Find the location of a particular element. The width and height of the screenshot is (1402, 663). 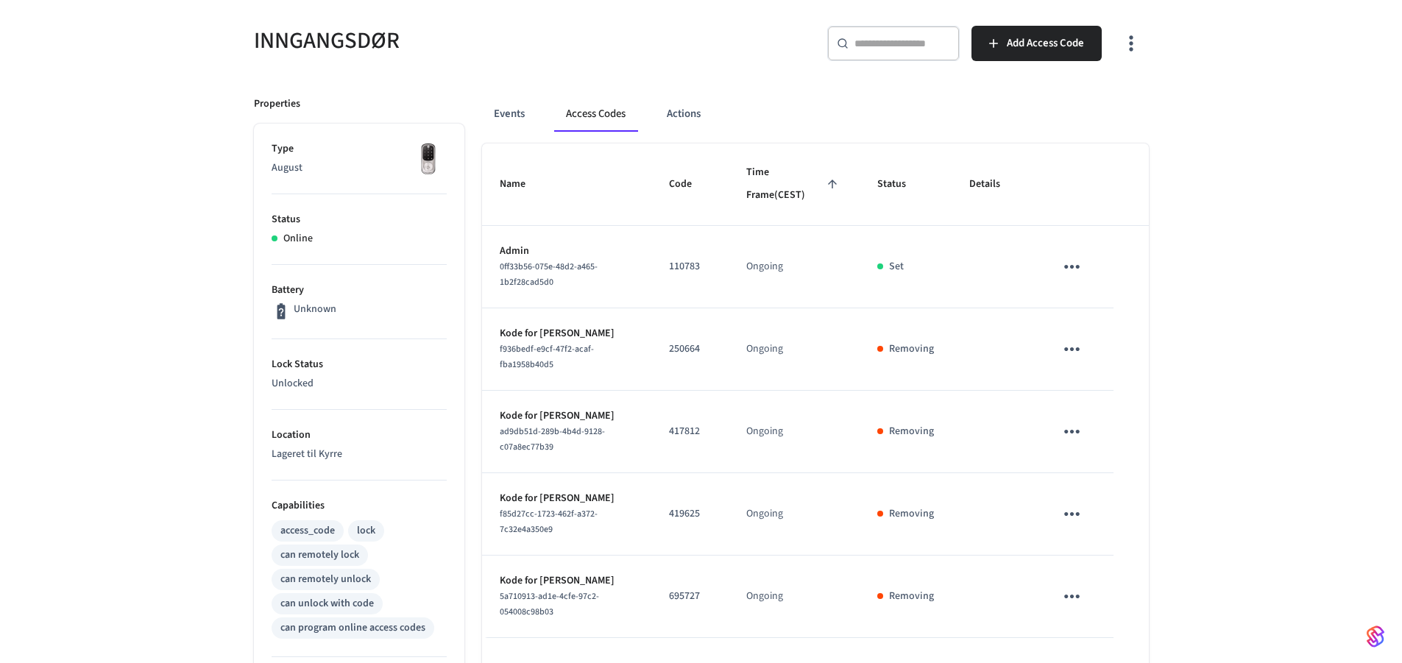

div: can remotely lock is located at coordinates (319, 555).